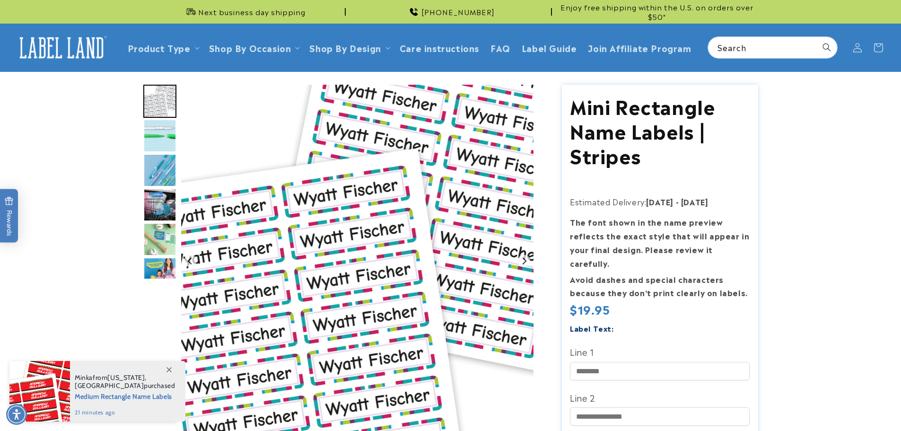  I want to click on strong: The font shown in the name preview reflects the exact style that will appear in your final design..., so click(659, 242).